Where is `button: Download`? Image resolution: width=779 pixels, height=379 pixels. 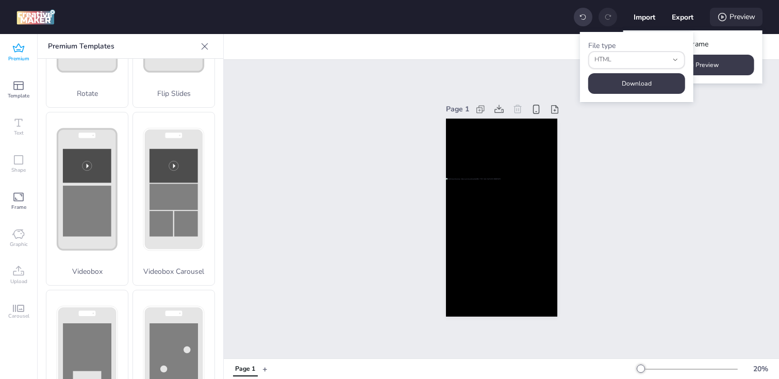
button: Download is located at coordinates (636, 83).